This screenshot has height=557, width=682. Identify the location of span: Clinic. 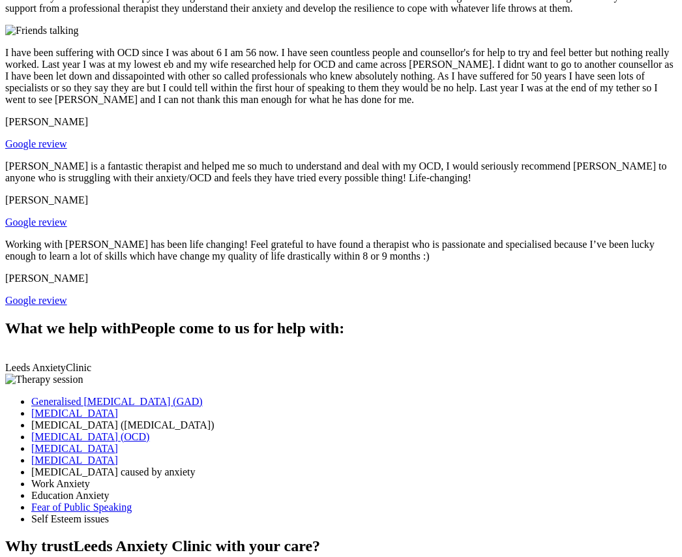
(78, 367).